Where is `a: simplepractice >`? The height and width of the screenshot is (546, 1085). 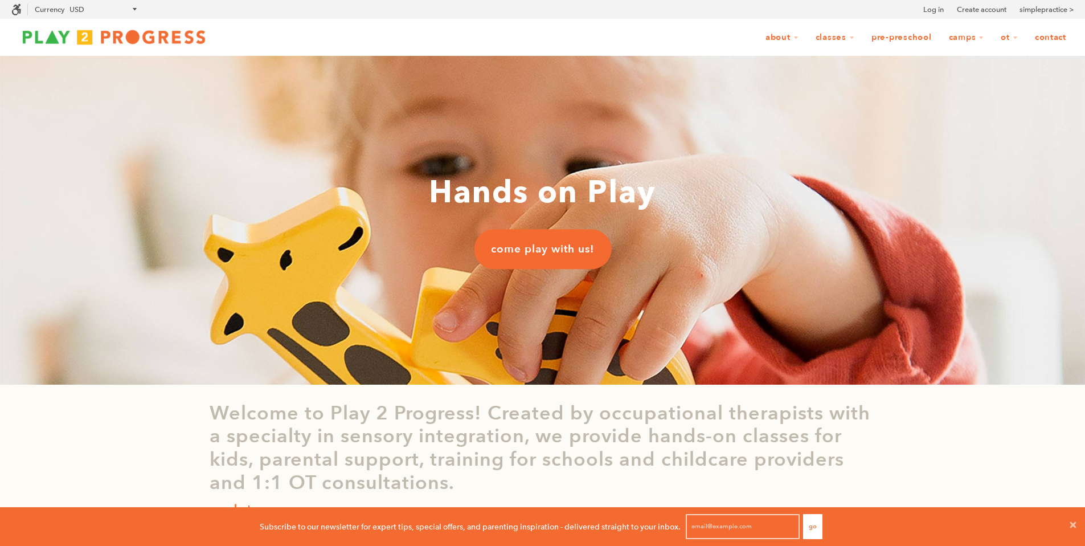 a: simplepractice > is located at coordinates (1046, 10).